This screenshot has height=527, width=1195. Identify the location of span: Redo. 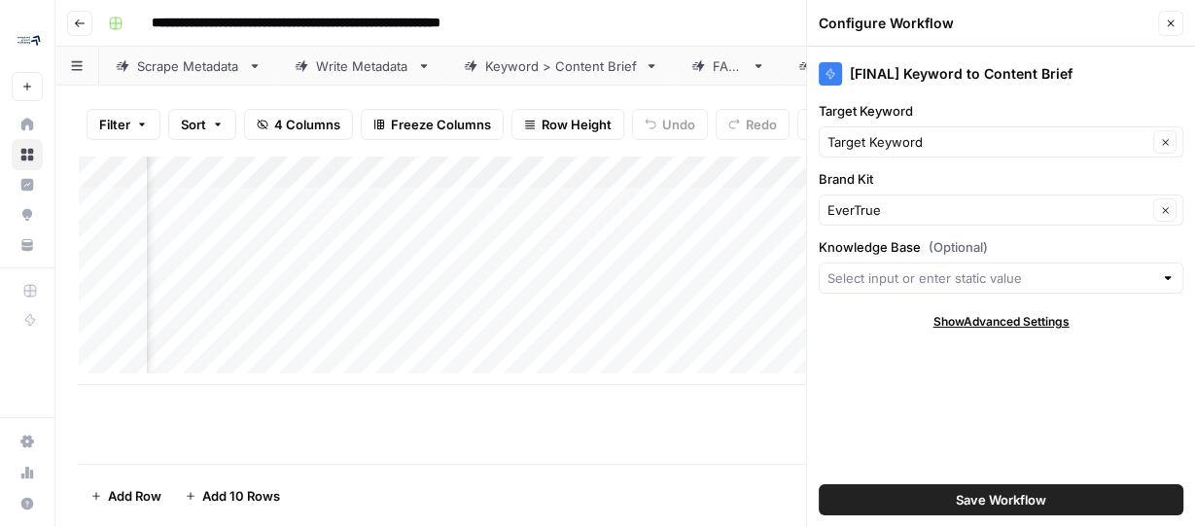
(761, 124).